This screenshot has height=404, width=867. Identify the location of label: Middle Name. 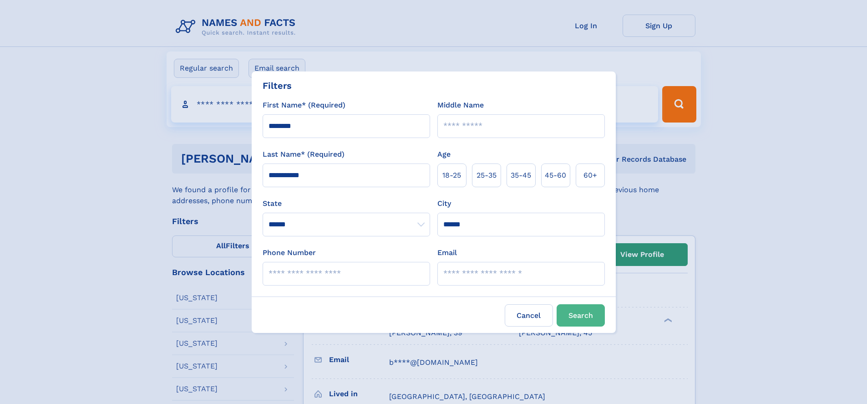
(461, 105).